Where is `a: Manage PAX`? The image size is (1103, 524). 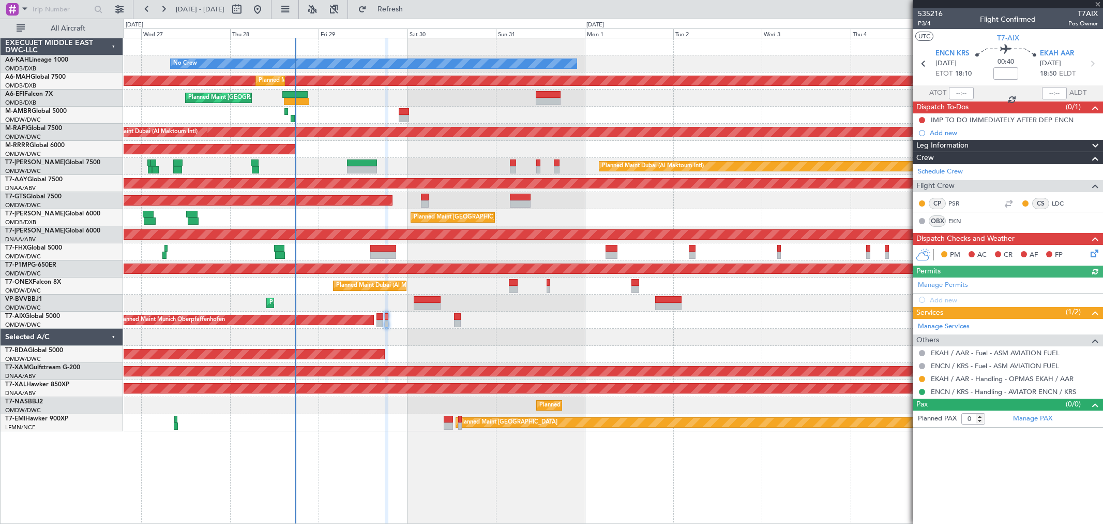
a: Manage PAX is located at coordinates (1033, 419).